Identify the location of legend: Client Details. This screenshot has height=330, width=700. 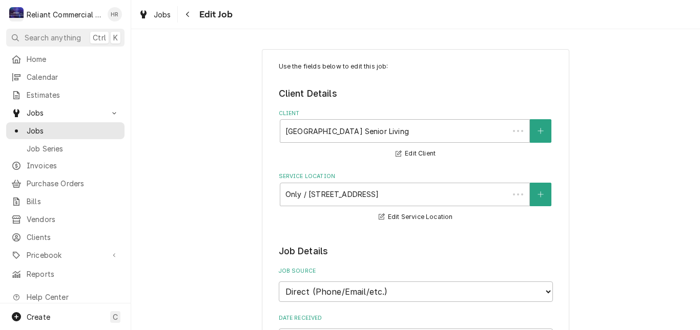
(415, 94).